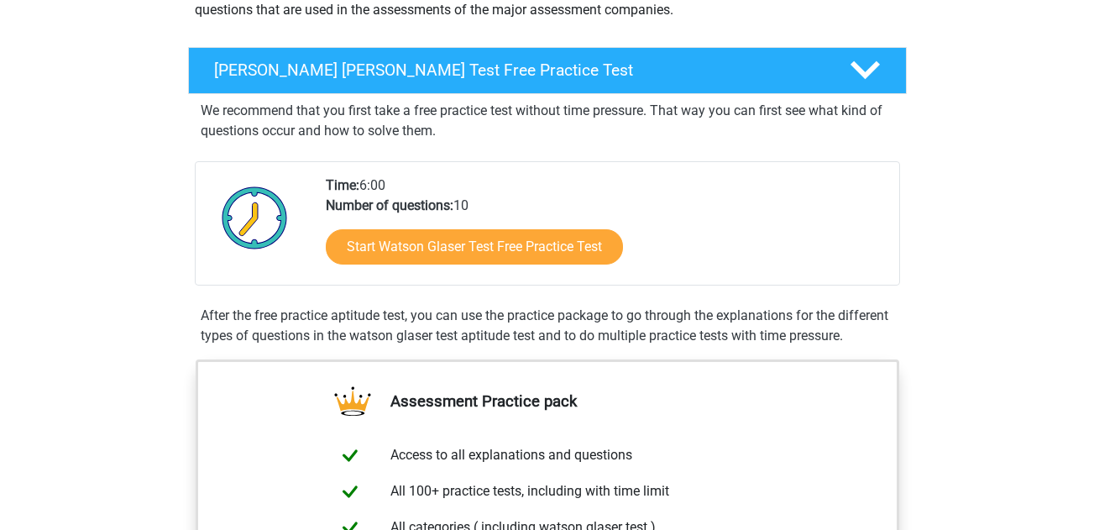 The width and height of the screenshot is (1094, 530). What do you see at coordinates (474, 247) in the screenshot?
I see `a: Start Watson Glaser Test Free Practice Test` at bounding box center [474, 247].